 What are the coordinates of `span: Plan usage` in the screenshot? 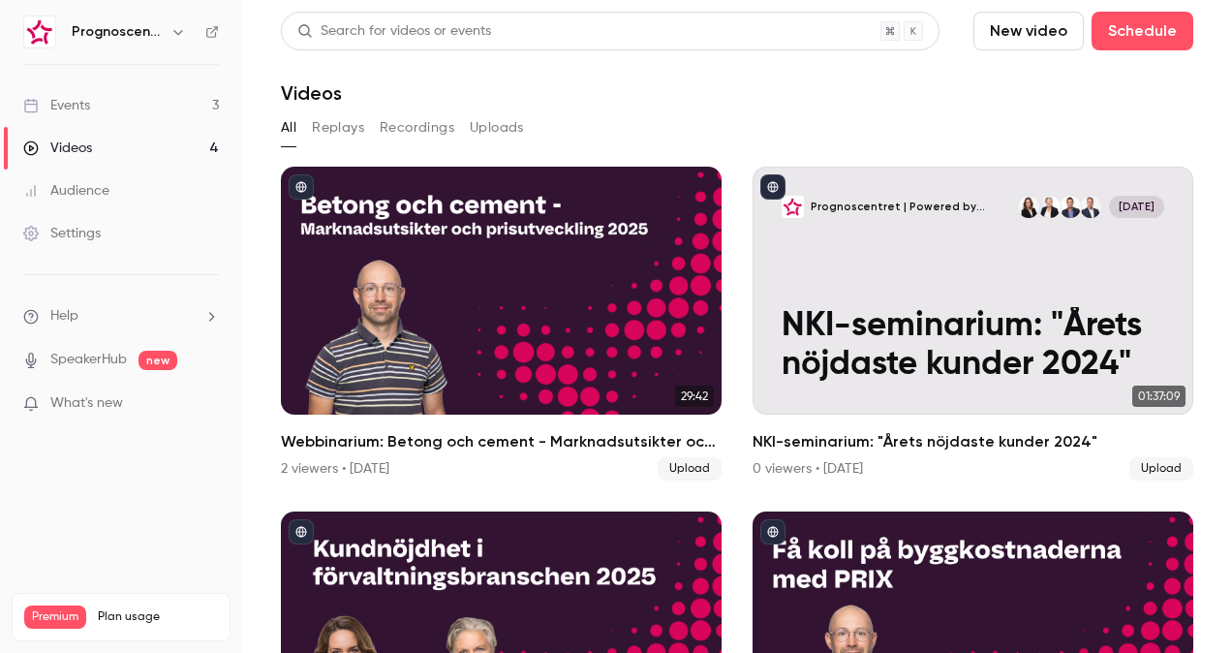 It's located at (158, 617).